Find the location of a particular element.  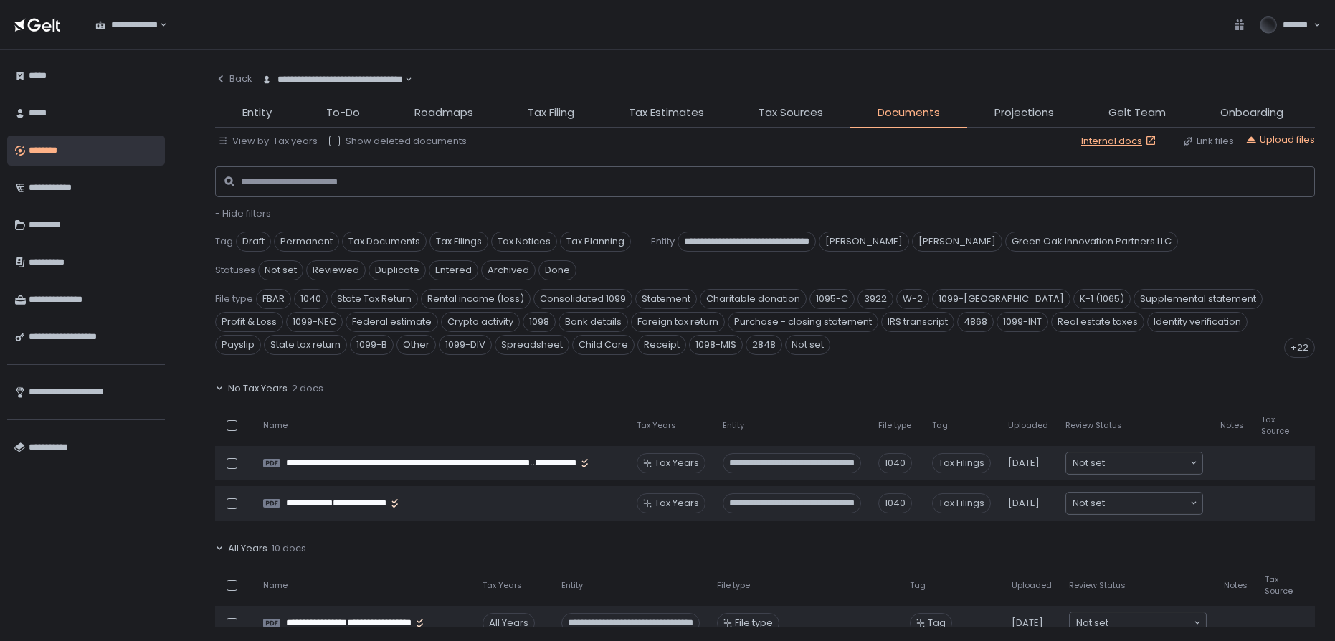

span: Bank details is located at coordinates (593, 322).